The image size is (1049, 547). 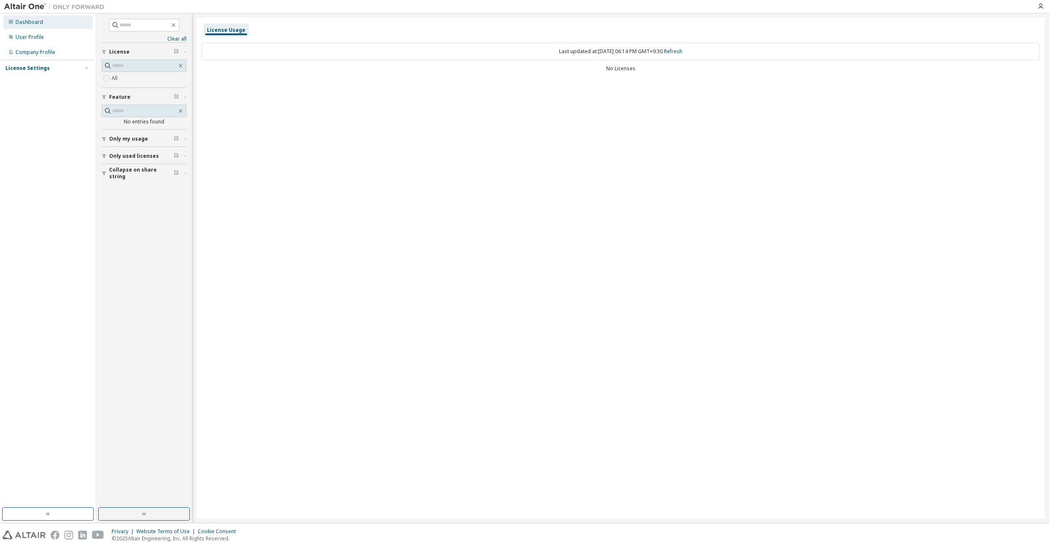 I want to click on button: Only my usage, so click(x=144, y=139).